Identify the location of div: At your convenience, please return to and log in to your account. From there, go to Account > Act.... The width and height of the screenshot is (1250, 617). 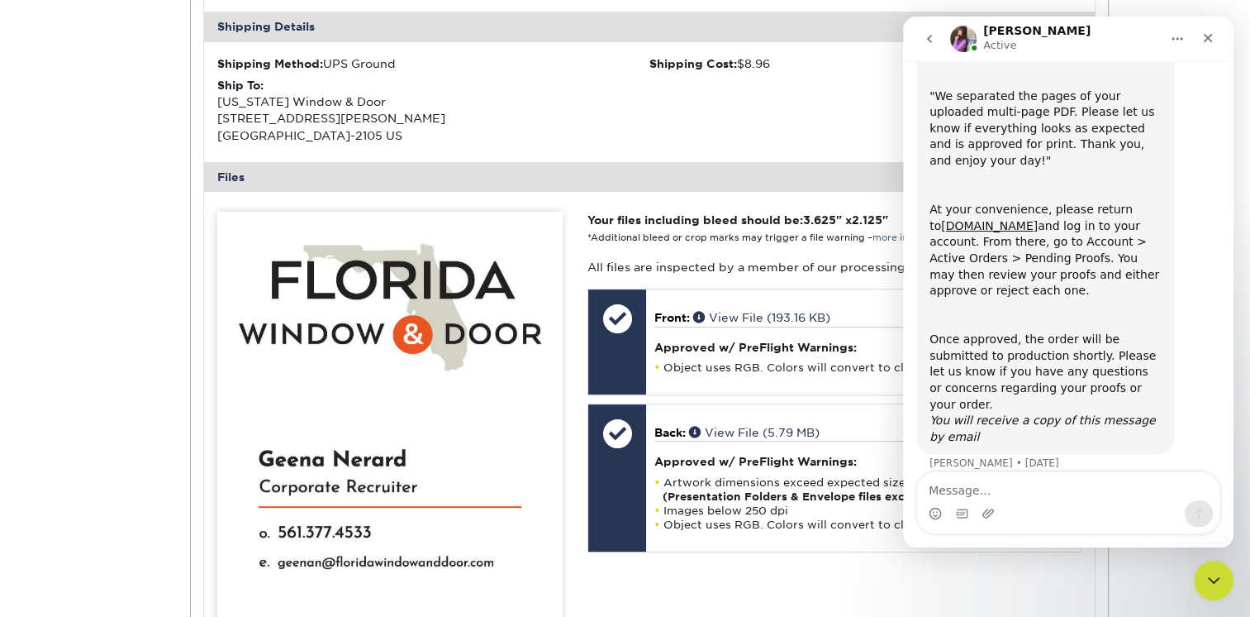
(142, 234).